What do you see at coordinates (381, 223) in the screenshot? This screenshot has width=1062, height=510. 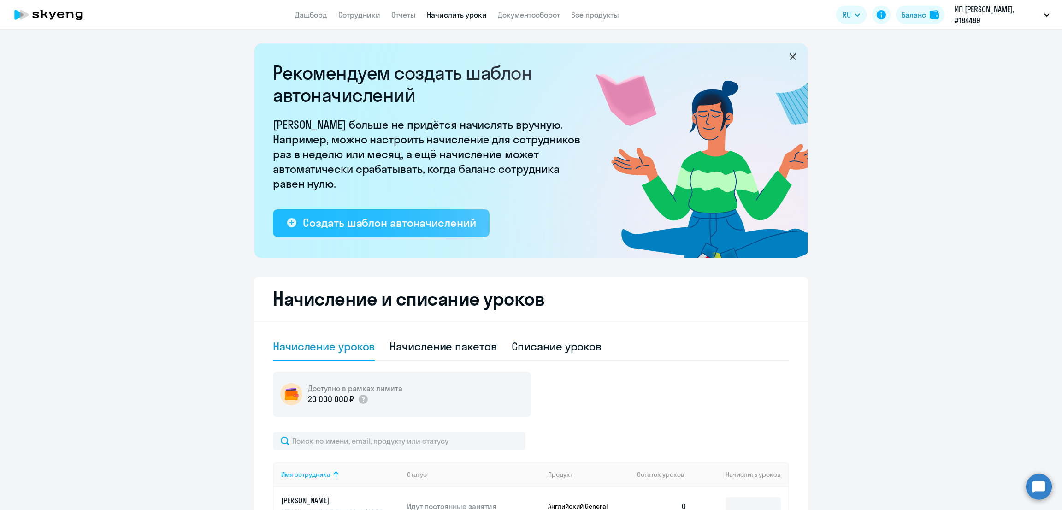 I see `button: Создать шаблон автоначислений` at bounding box center [381, 223].